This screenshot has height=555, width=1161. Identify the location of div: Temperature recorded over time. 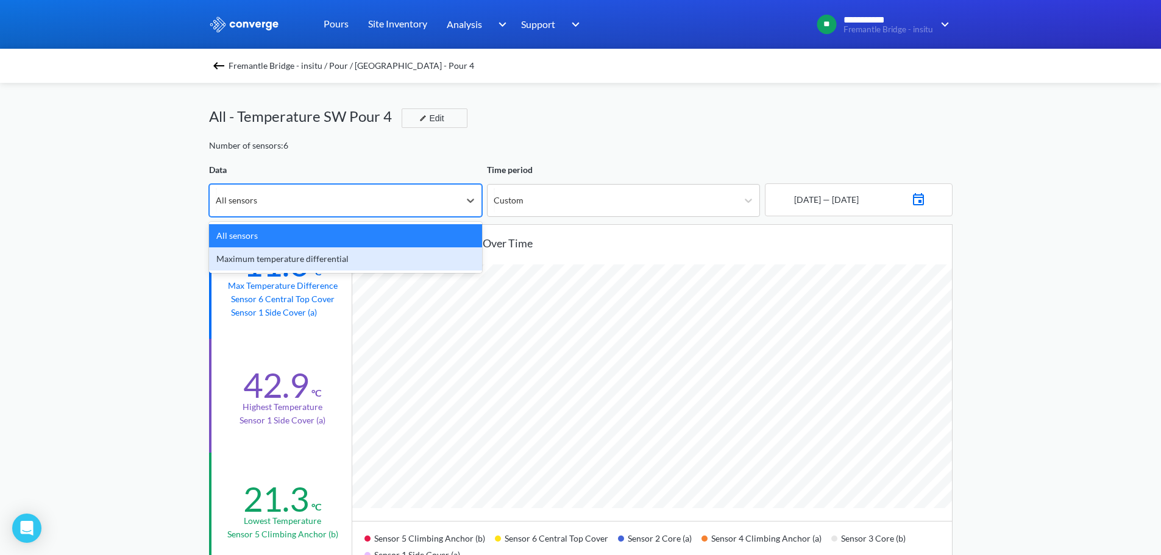
(662, 243).